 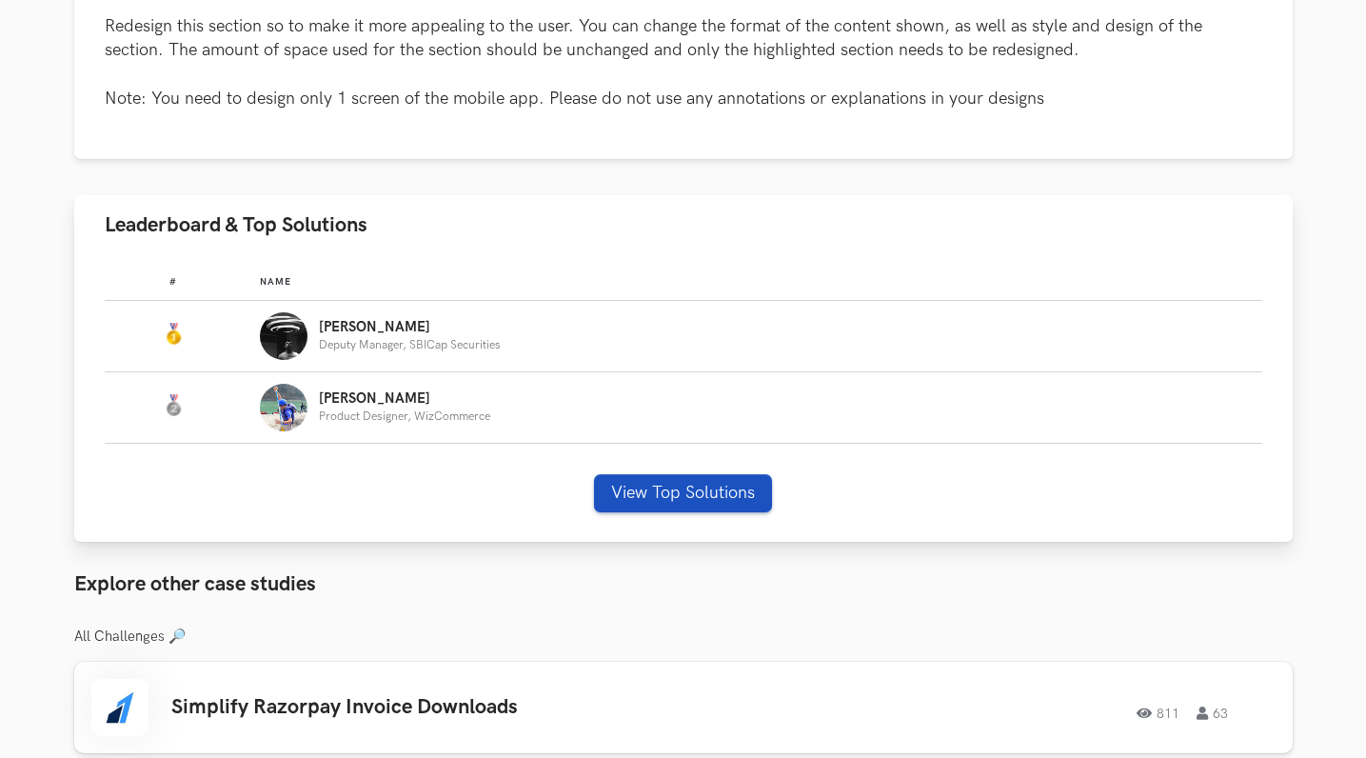 I want to click on button: Leaderboard & Top Solutions, so click(x=684, y=225).